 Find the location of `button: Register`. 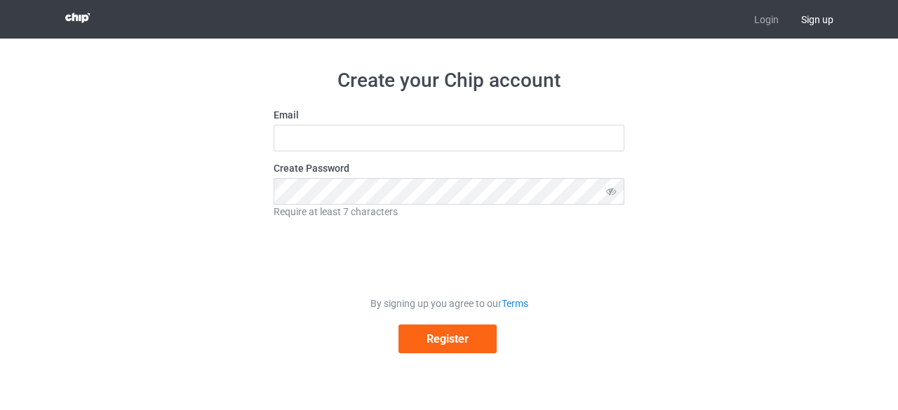

button: Register is located at coordinates (447, 339).